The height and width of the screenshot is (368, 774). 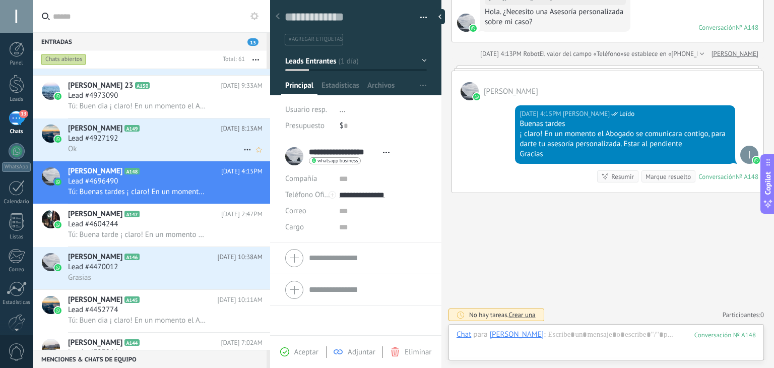 I want to click on span: Ok, so click(x=72, y=149).